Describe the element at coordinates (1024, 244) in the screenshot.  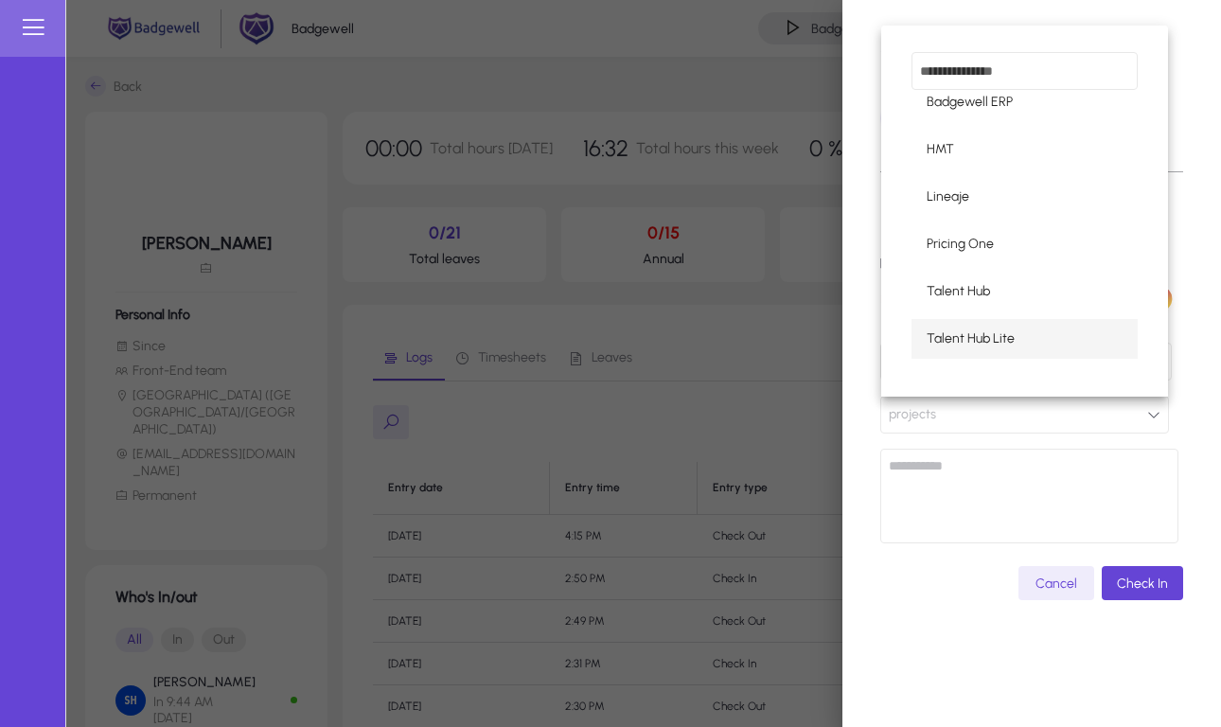
I see `mat-option: Pricing One` at that location.